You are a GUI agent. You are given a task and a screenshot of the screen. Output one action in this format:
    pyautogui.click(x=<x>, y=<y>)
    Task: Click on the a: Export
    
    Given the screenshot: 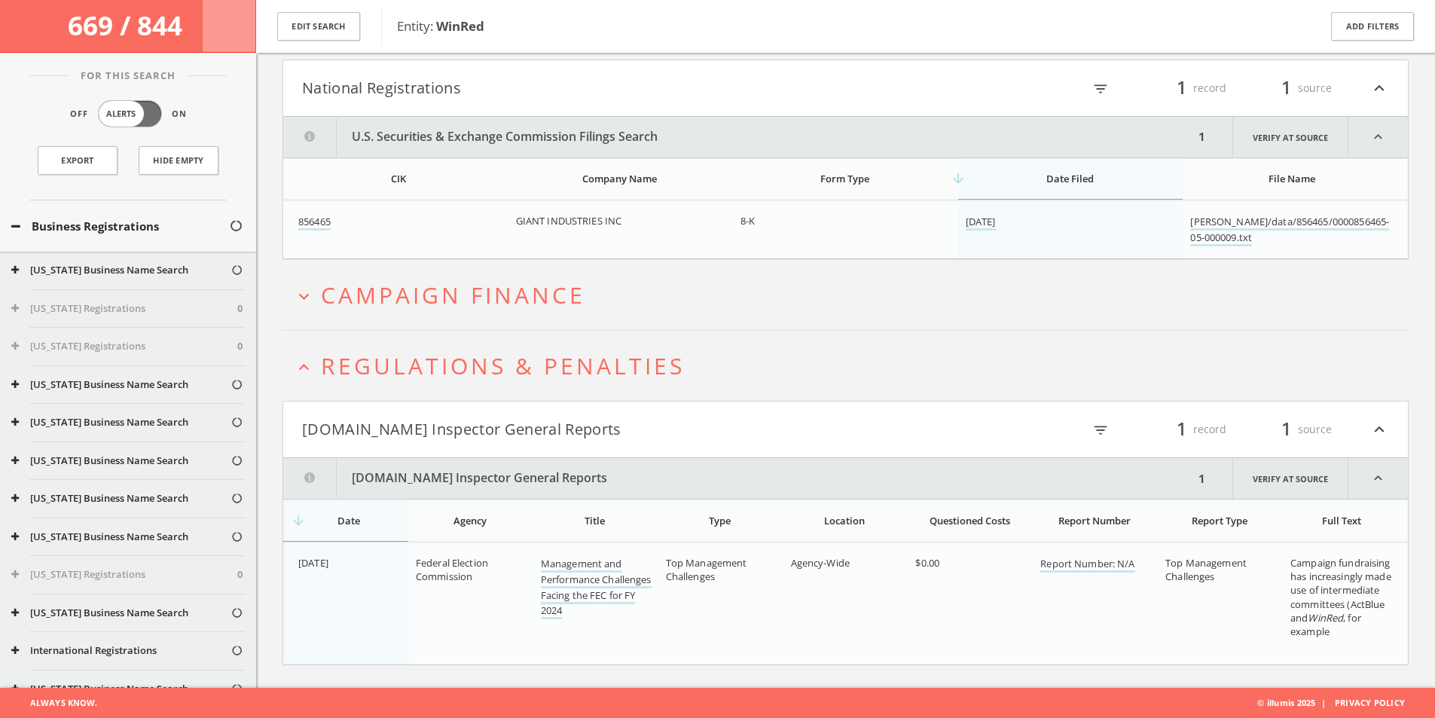 What is the action you would take?
    pyautogui.click(x=78, y=160)
    